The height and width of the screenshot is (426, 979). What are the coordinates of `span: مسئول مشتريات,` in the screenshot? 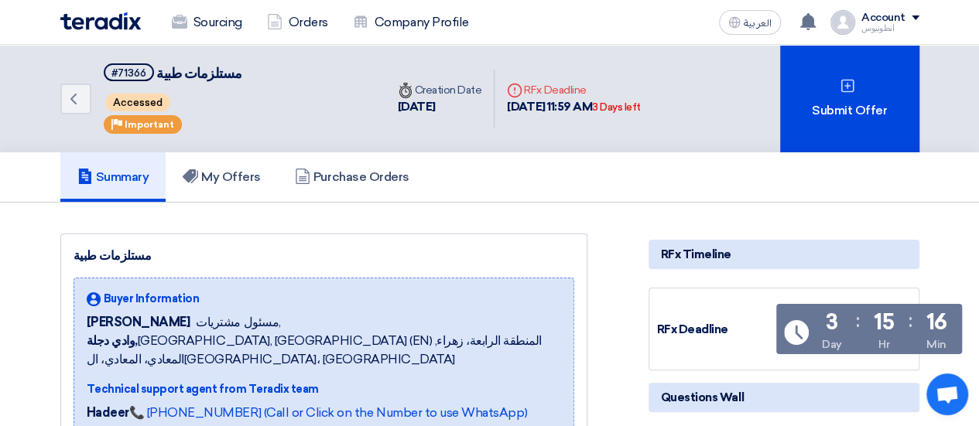 It's located at (238, 323).